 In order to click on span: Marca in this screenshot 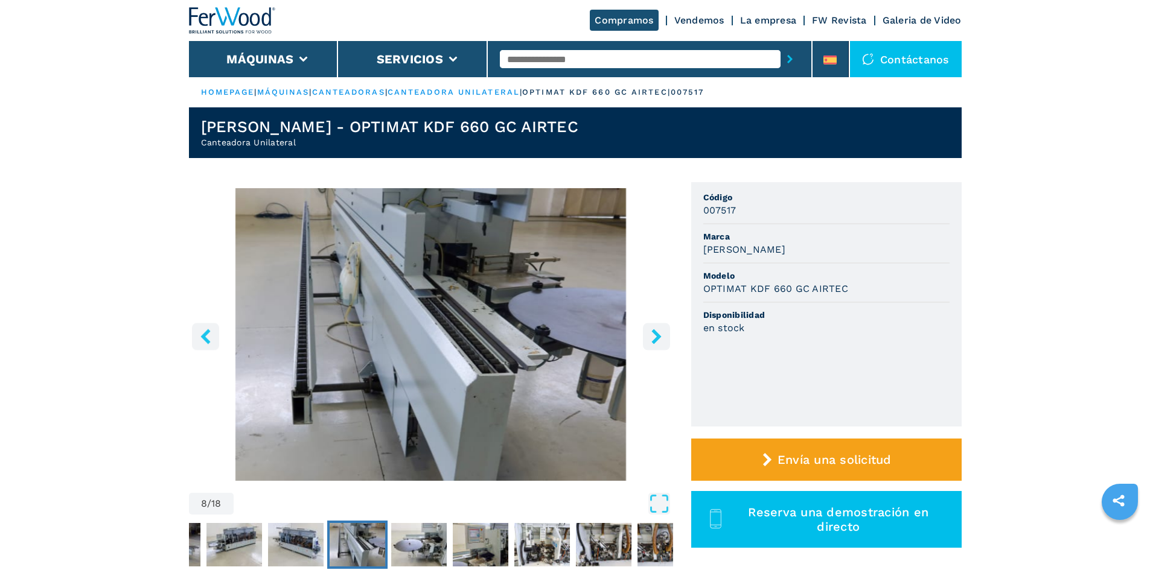, I will do `click(826, 237)`.